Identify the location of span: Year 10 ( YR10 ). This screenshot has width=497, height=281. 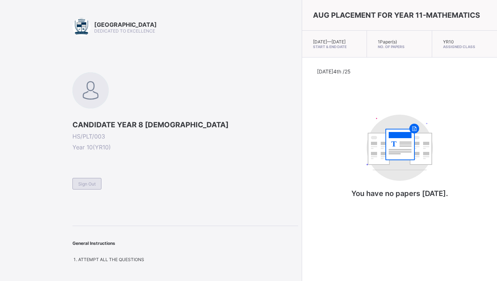
(185, 147).